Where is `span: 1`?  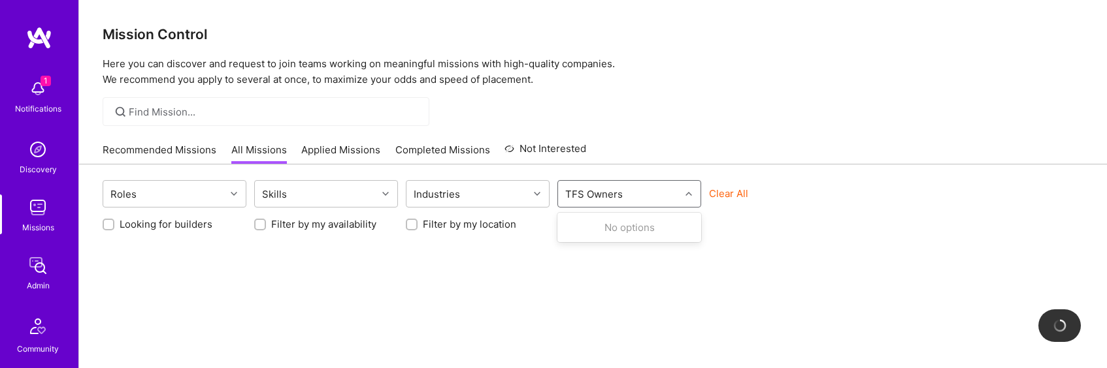
span: 1 is located at coordinates (46, 81).